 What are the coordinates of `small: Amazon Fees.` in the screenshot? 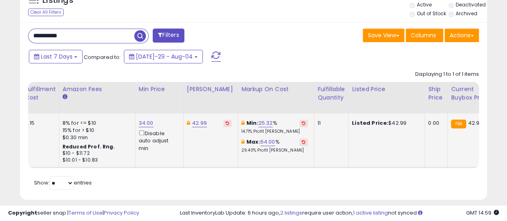 It's located at (65, 97).